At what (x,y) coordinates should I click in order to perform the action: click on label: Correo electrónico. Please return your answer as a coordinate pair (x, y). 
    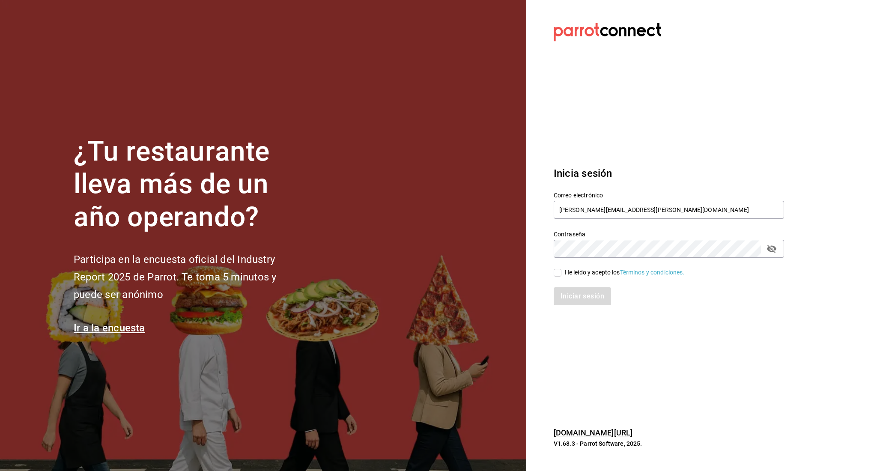
    Looking at the image, I should click on (669, 195).